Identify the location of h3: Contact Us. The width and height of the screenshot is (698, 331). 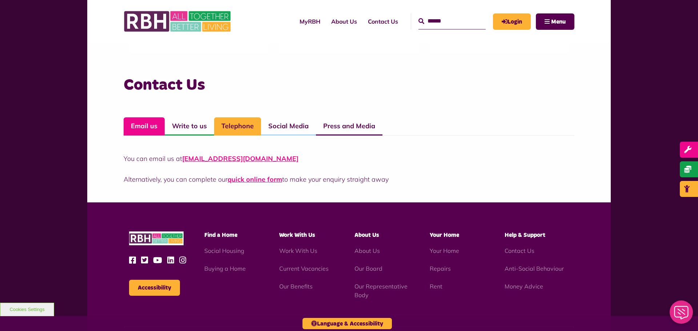
(349, 85).